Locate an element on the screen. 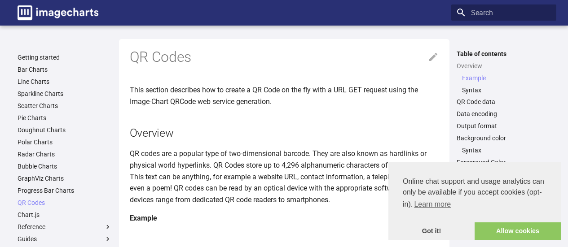 The width and height of the screenshot is (568, 247). p: QR codes are a popular type of two-dimensional barcode. They are also known as hardlinks or physi... is located at coordinates (284, 177).